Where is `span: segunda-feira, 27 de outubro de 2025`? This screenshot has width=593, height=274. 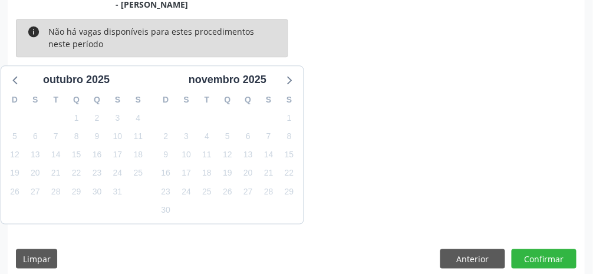 span: segunda-feira, 27 de outubro de 2025 is located at coordinates (36, 192).